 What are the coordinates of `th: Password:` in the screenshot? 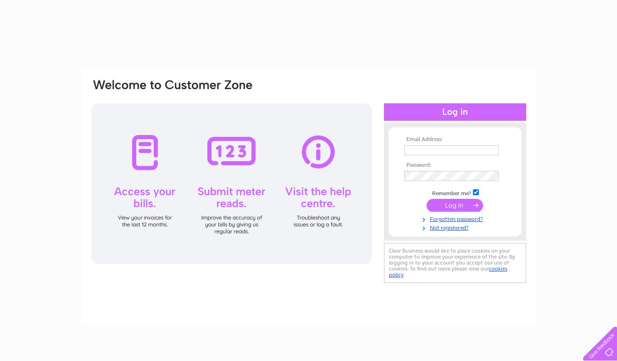 It's located at (455, 165).